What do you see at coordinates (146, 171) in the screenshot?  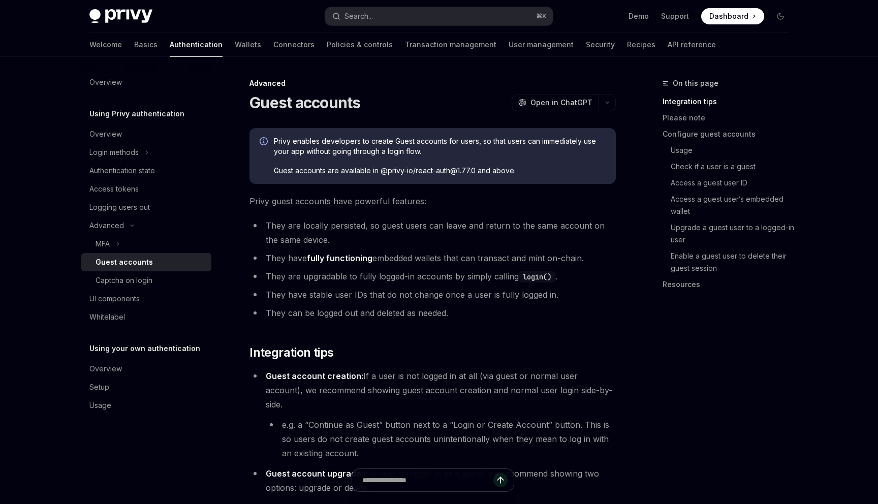 I see `a: Authentication state` at bounding box center [146, 171].